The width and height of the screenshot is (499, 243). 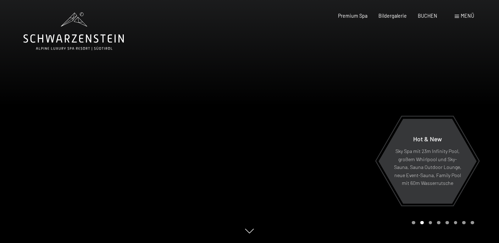 What do you see at coordinates (472, 223) in the screenshot?
I see `div: Carousel Page 8` at bounding box center [472, 223].